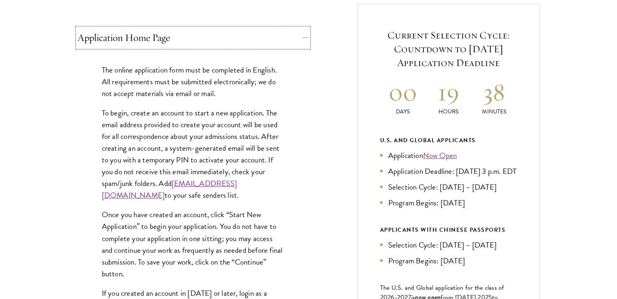  What do you see at coordinates (494, 112) in the screenshot?
I see `p: Minutes` at bounding box center [494, 112].